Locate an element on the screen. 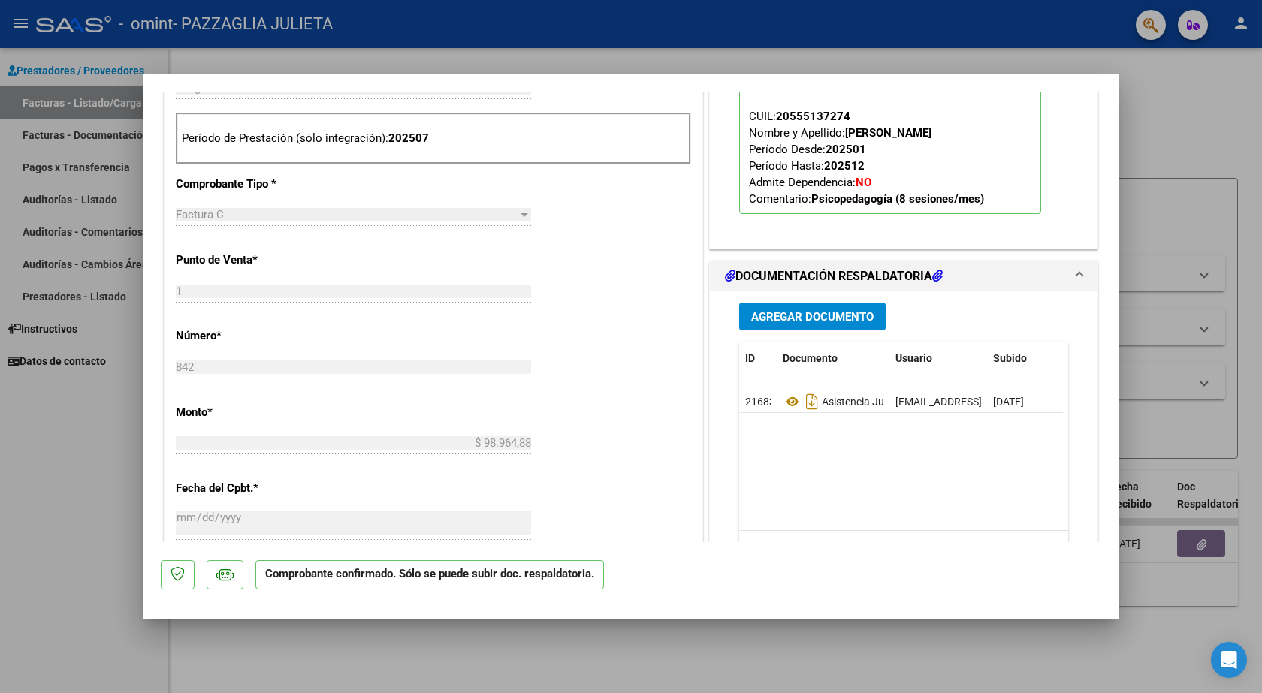 This screenshot has width=1262, height=693. span: Usuario is located at coordinates (913, 358).